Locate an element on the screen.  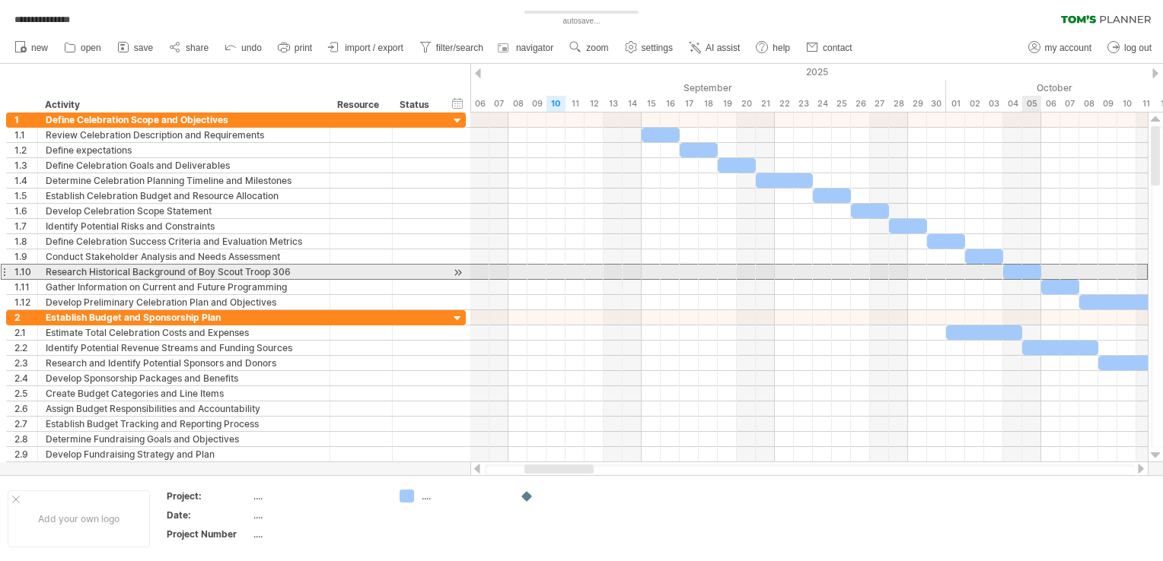
div: Research Historical Background of Boy Scout Troop 306 is located at coordinates (183, 272).